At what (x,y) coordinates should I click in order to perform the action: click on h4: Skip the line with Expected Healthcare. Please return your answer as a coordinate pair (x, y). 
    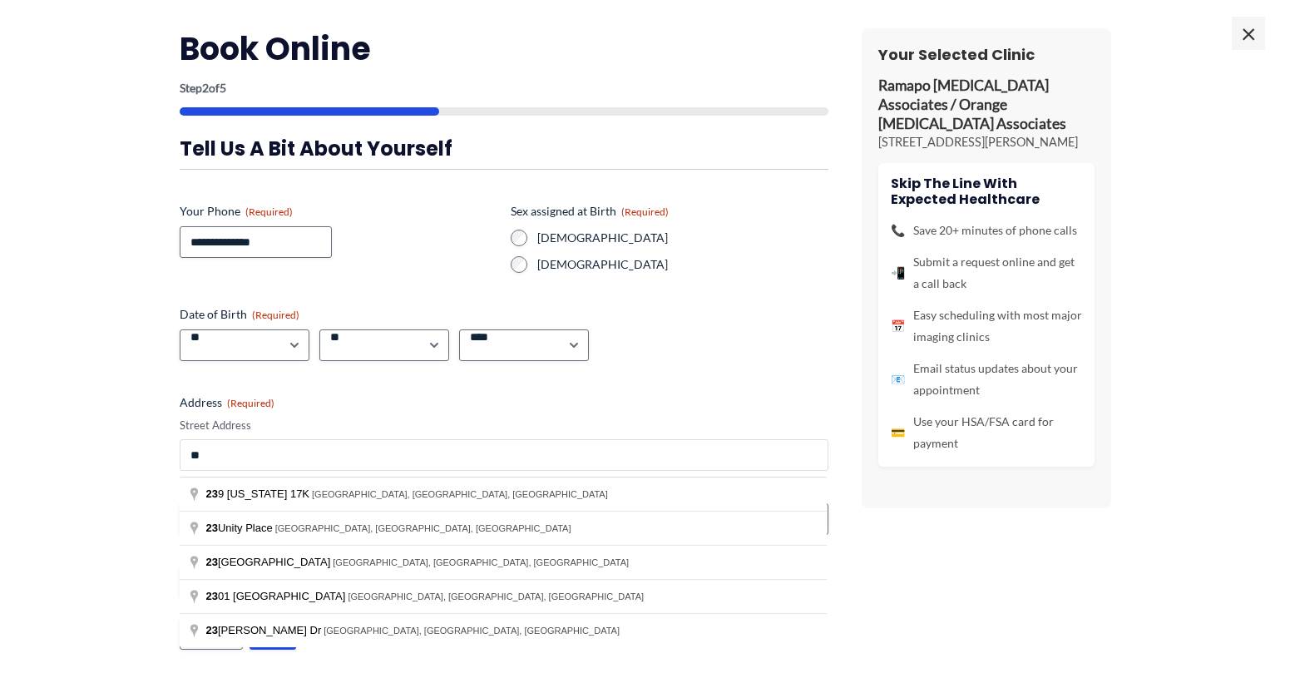
    Looking at the image, I should click on (986, 191).